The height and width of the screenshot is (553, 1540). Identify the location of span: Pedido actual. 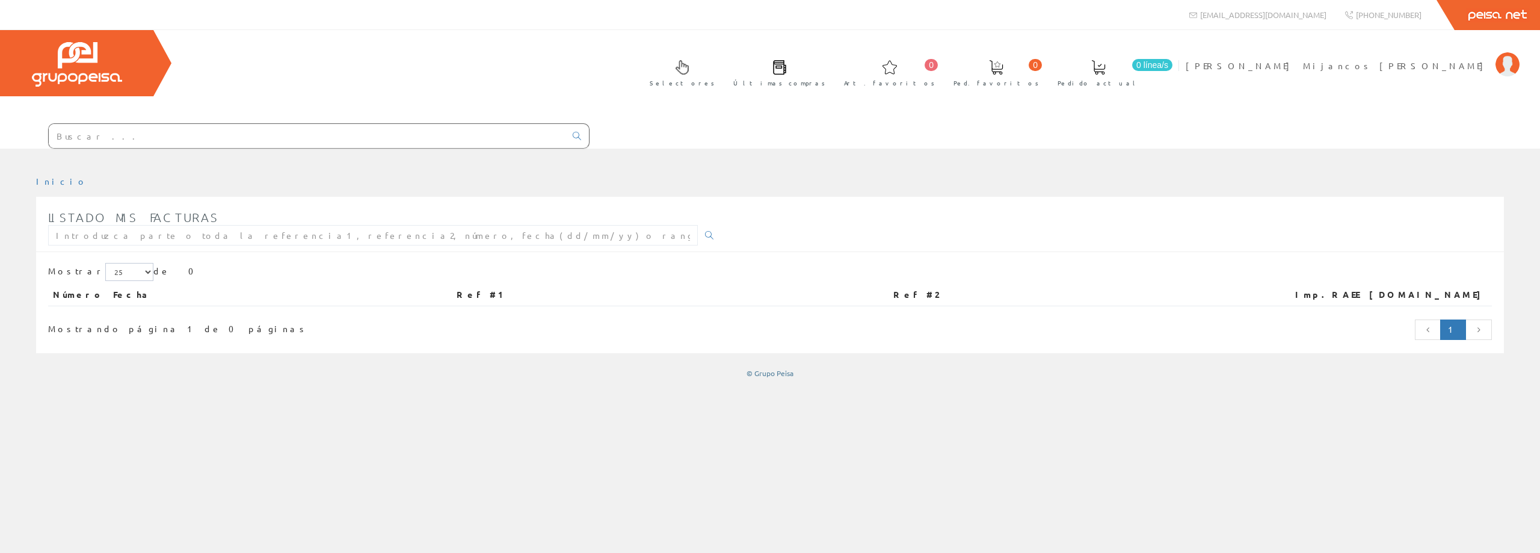
(1099, 83).